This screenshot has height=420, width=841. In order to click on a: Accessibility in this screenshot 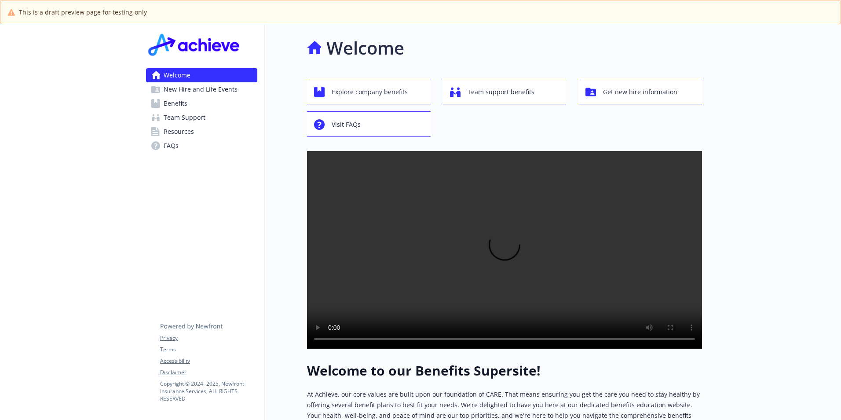, I will do `click(209, 361)`.